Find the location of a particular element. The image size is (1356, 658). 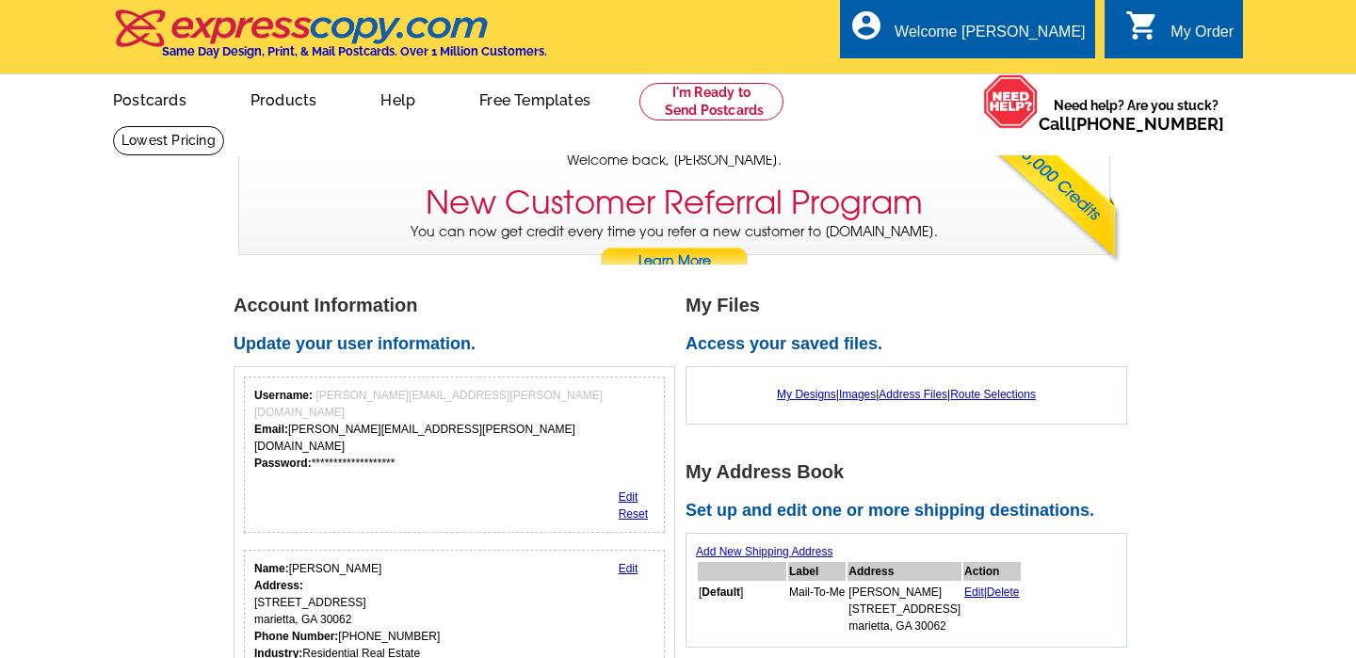

strong: Phone Number: is located at coordinates (296, 637).